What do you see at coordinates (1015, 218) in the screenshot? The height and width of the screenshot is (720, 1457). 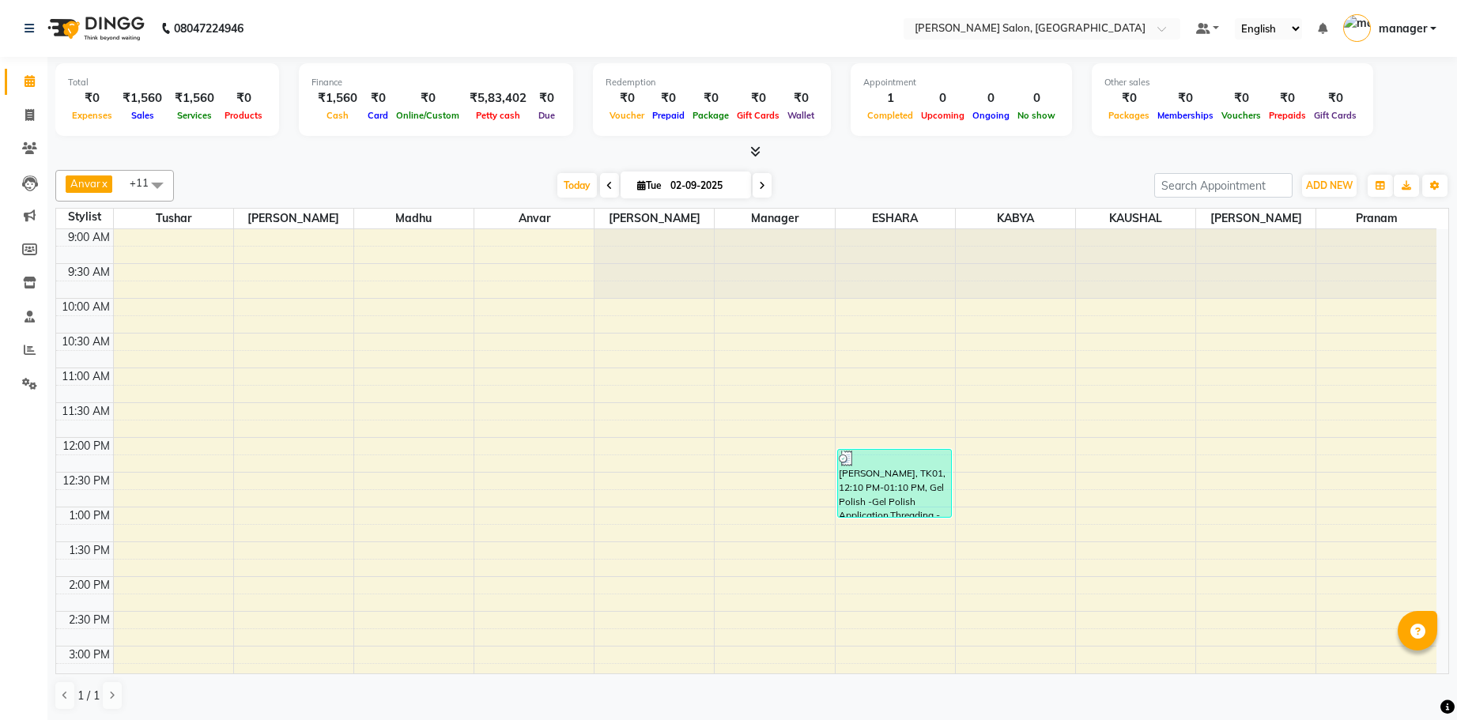 I see `span: KABYA` at bounding box center [1015, 218].